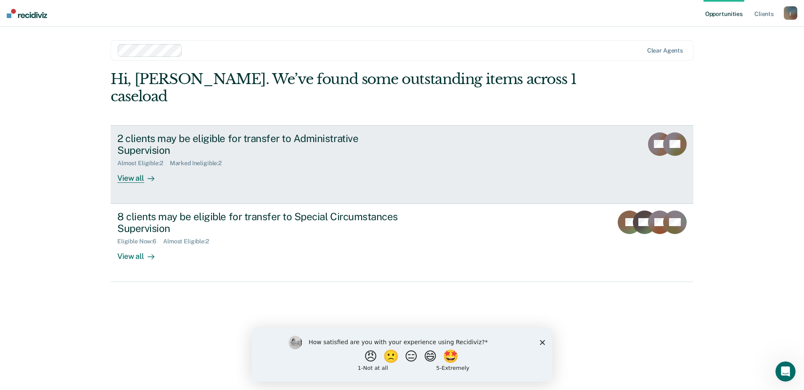  What do you see at coordinates (791, 13) in the screenshot?
I see `button: j` at bounding box center [791, 13].